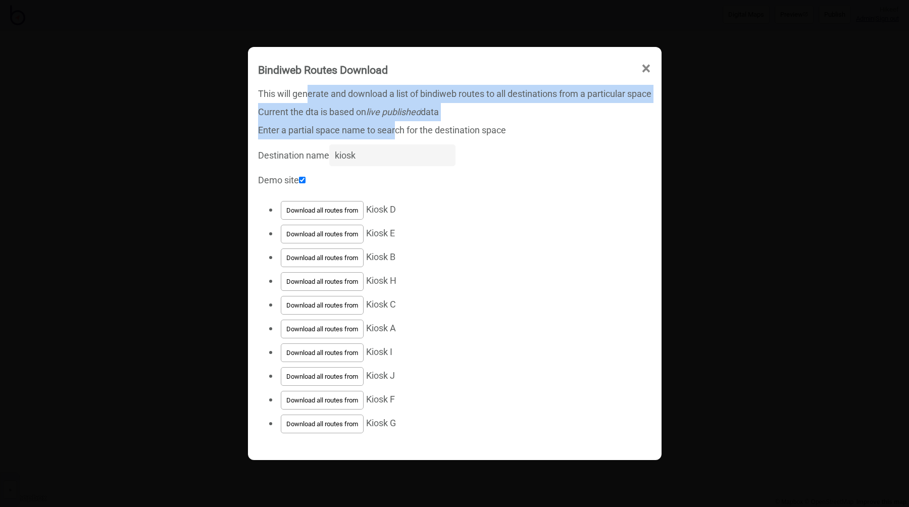 This screenshot has width=909, height=507. Describe the element at coordinates (465, 210) in the screenshot. I see `li: Kiosk D` at that location.